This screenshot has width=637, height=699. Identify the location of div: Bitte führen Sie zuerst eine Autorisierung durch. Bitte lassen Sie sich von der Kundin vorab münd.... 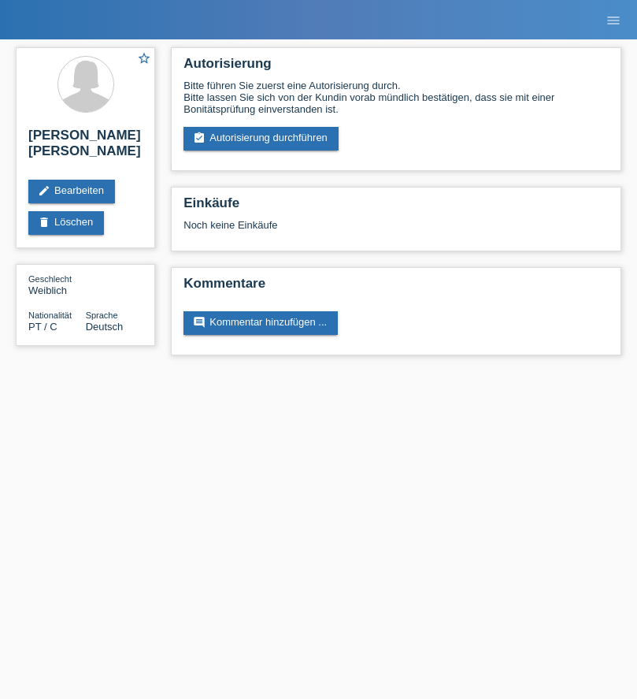
(396, 97).